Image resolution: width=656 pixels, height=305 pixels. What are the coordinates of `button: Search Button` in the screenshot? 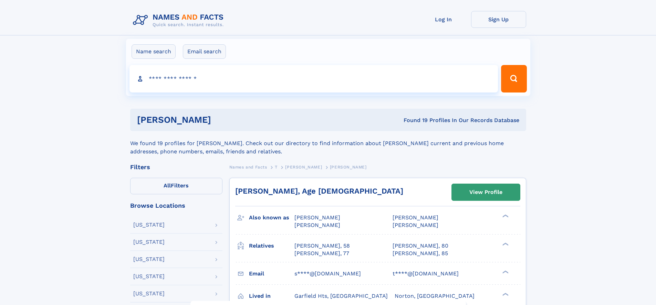 It's located at (514, 79).